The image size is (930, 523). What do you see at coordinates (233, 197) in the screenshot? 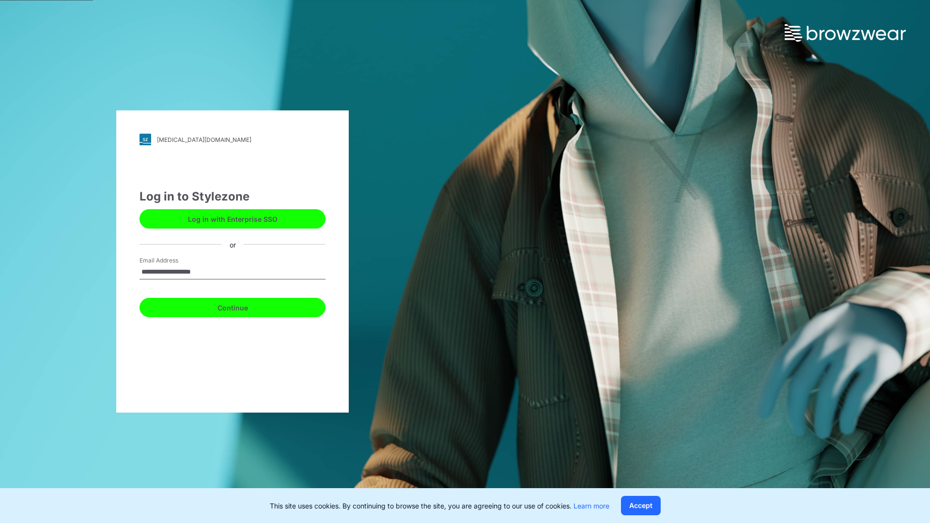
I see `div: Log in to Stylezone` at bounding box center [233, 197].